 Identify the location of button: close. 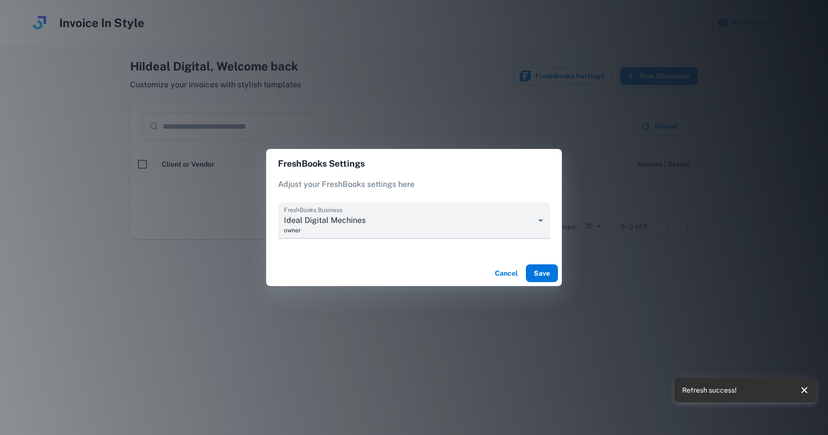
(805, 390).